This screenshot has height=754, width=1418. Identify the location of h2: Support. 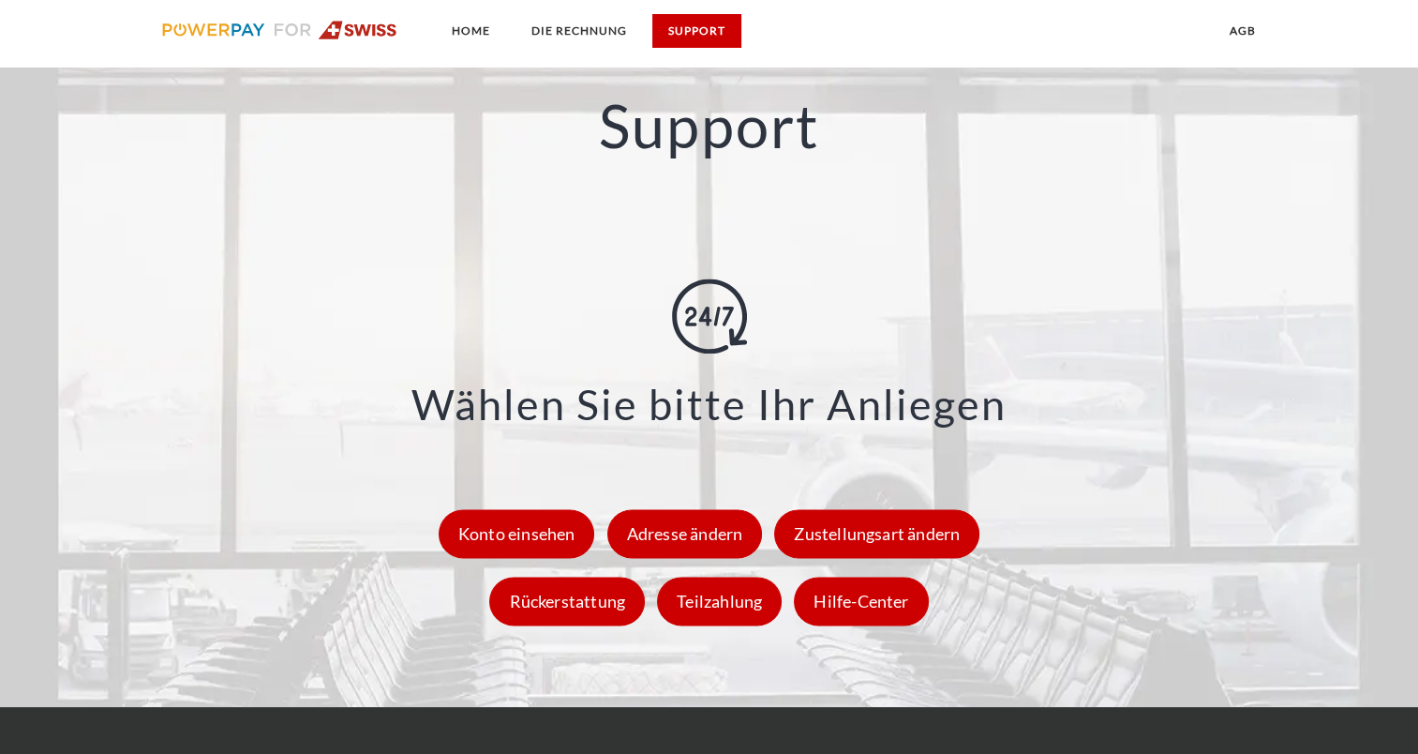
(709, 126).